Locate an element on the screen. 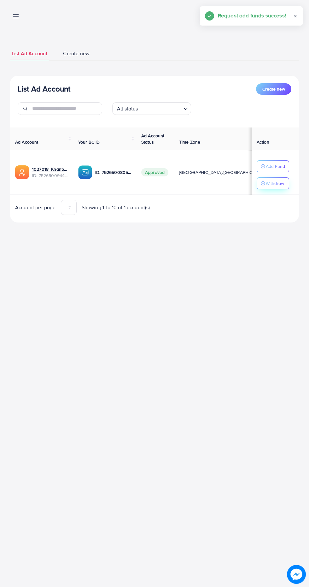 The width and height of the screenshot is (309, 587). img: image is located at coordinates (297, 574).